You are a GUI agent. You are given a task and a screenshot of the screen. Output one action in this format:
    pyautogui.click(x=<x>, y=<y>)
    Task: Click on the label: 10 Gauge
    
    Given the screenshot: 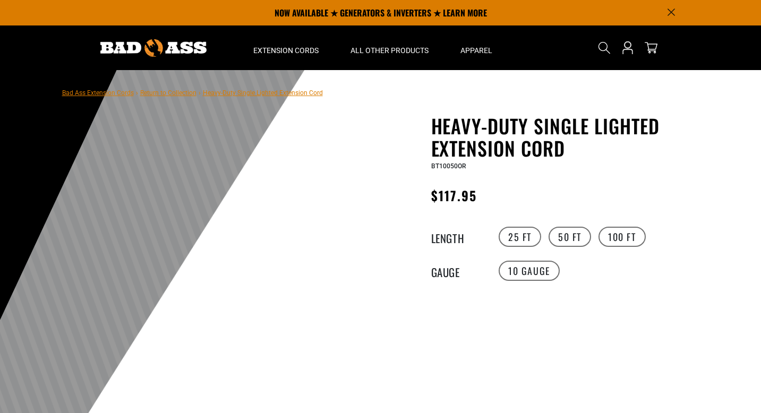 What is the action you would take?
    pyautogui.click(x=529, y=271)
    